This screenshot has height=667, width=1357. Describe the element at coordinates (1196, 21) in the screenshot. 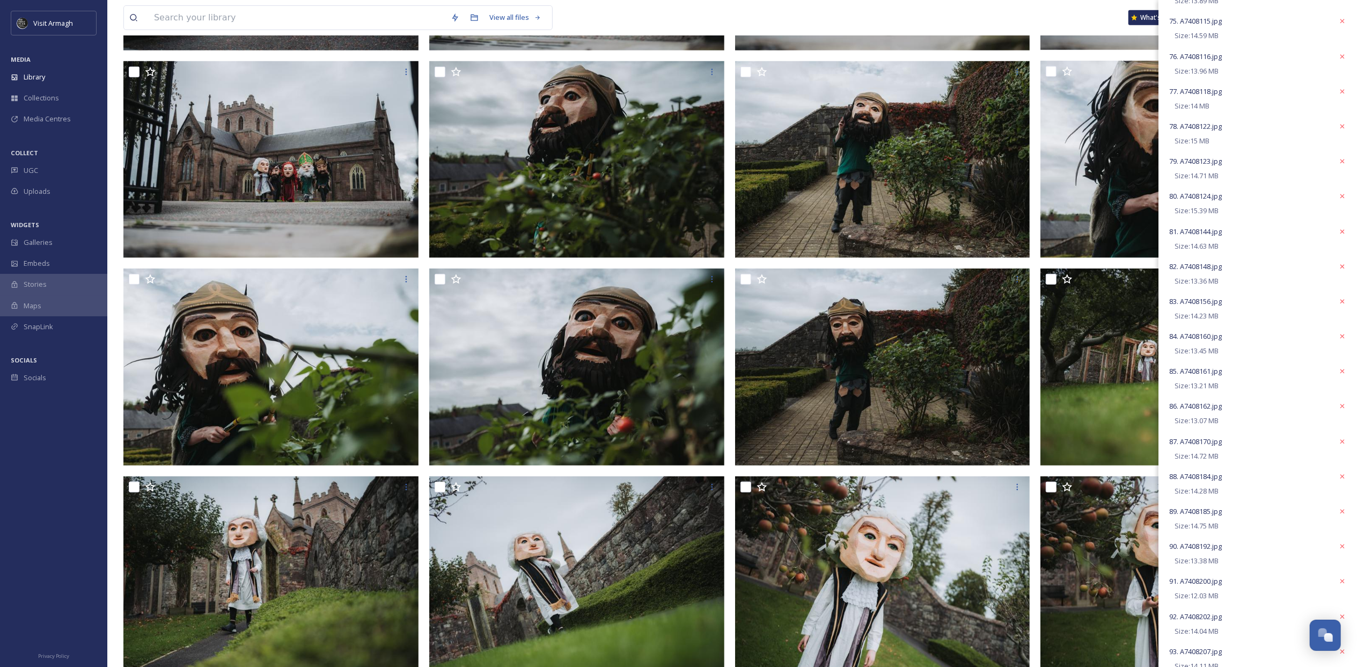

I see `span: 75. A7408115.jpg` at that location.